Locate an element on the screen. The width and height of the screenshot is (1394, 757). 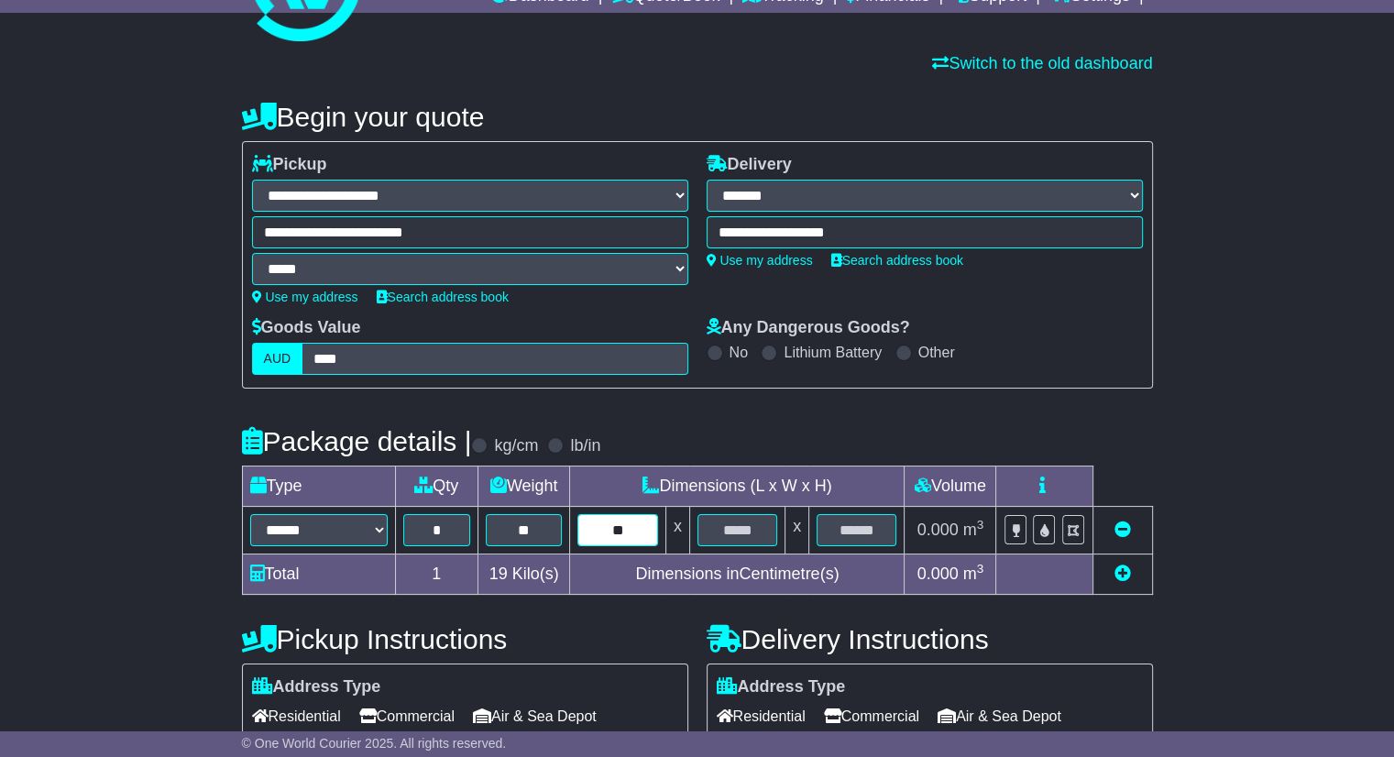
td: Volume is located at coordinates (950, 487).